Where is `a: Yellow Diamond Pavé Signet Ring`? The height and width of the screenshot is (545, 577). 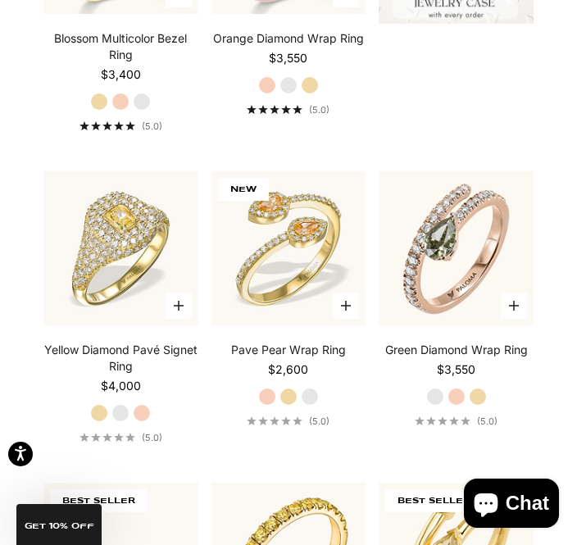 a: Yellow Diamond Pavé Signet Ring is located at coordinates (120, 358).